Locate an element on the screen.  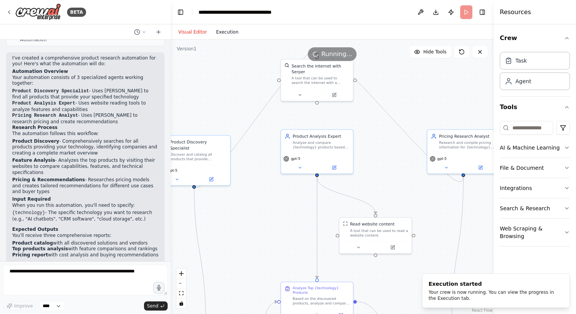
span: Running... is located at coordinates (337, 54).